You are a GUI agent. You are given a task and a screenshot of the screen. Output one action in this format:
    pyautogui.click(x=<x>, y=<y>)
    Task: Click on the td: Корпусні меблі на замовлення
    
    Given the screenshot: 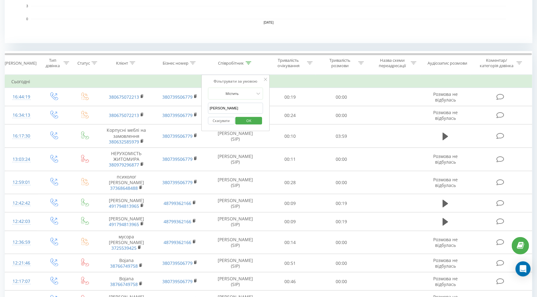 What is the action you would take?
    pyautogui.click(x=127, y=136)
    